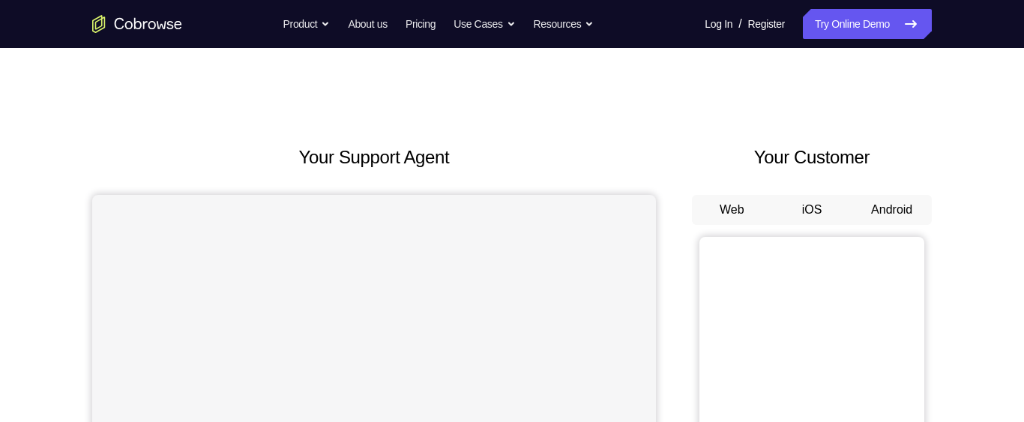  I want to click on h2: Your Customer, so click(812, 157).